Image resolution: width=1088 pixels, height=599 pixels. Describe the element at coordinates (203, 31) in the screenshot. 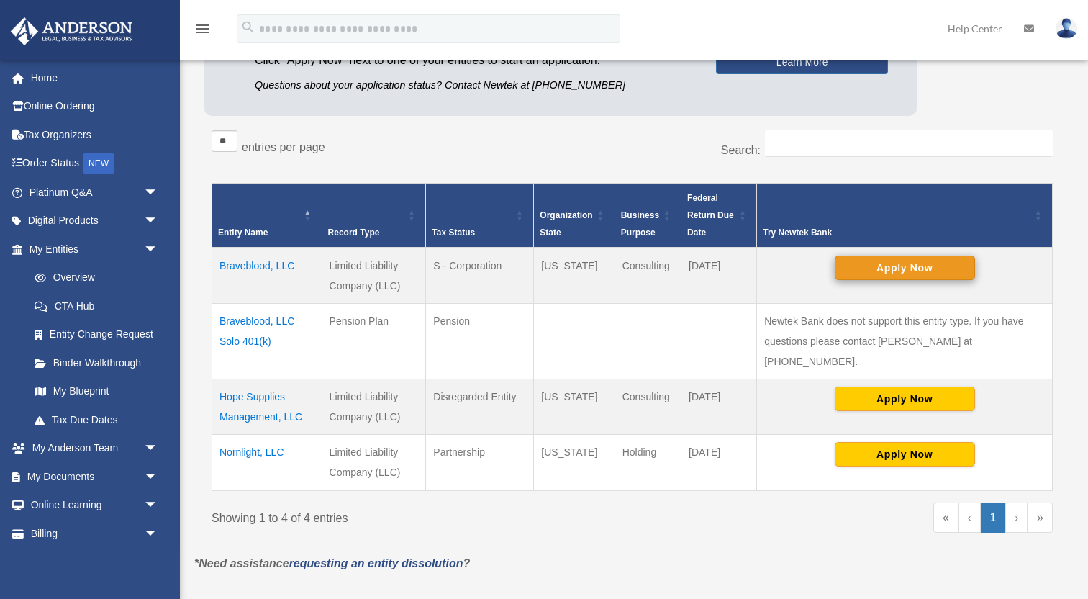

I see `a: menu` at that location.